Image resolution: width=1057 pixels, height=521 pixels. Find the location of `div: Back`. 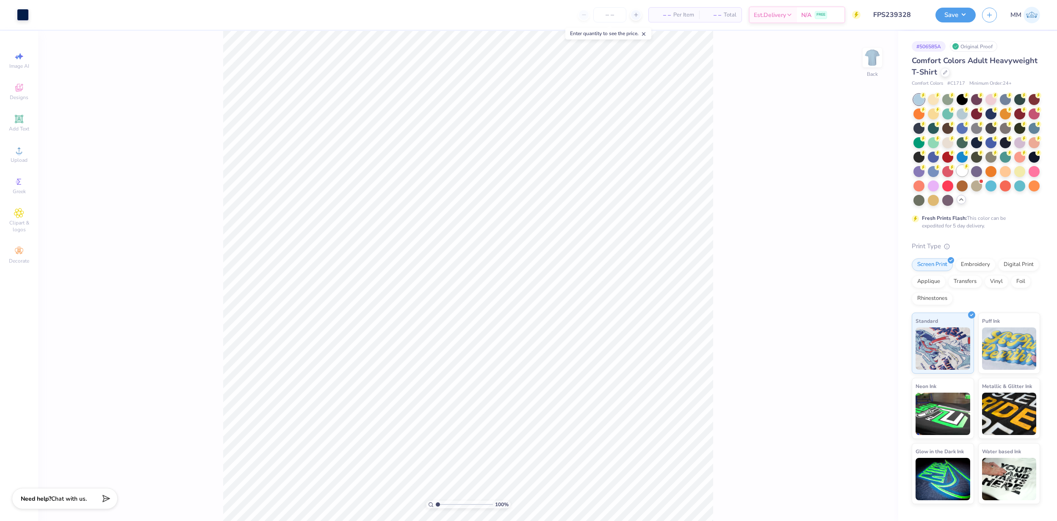

div: Back is located at coordinates (873, 74).